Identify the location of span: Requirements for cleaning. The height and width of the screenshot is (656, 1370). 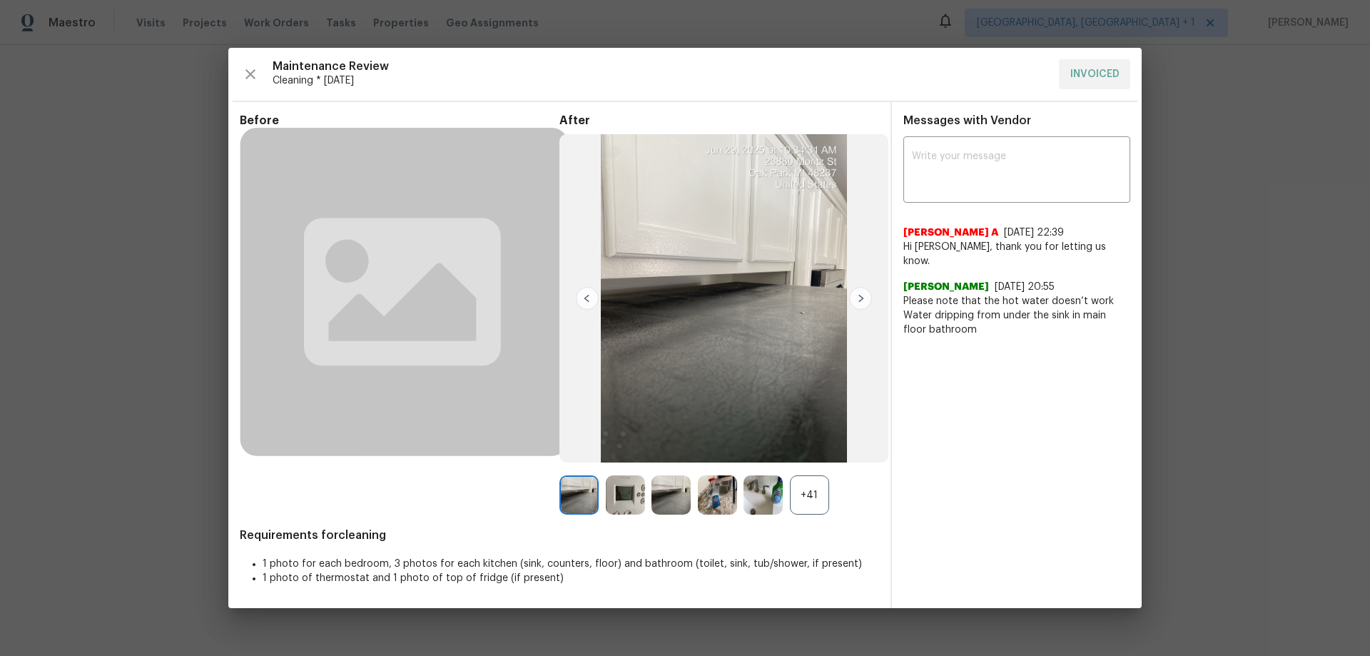
(560, 535).